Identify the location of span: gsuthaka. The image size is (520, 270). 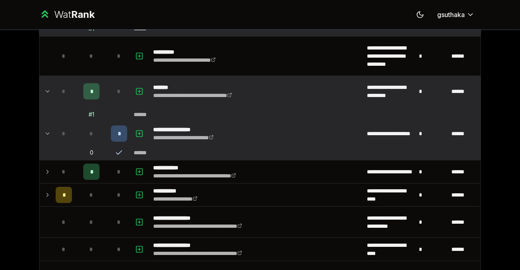
(451, 15).